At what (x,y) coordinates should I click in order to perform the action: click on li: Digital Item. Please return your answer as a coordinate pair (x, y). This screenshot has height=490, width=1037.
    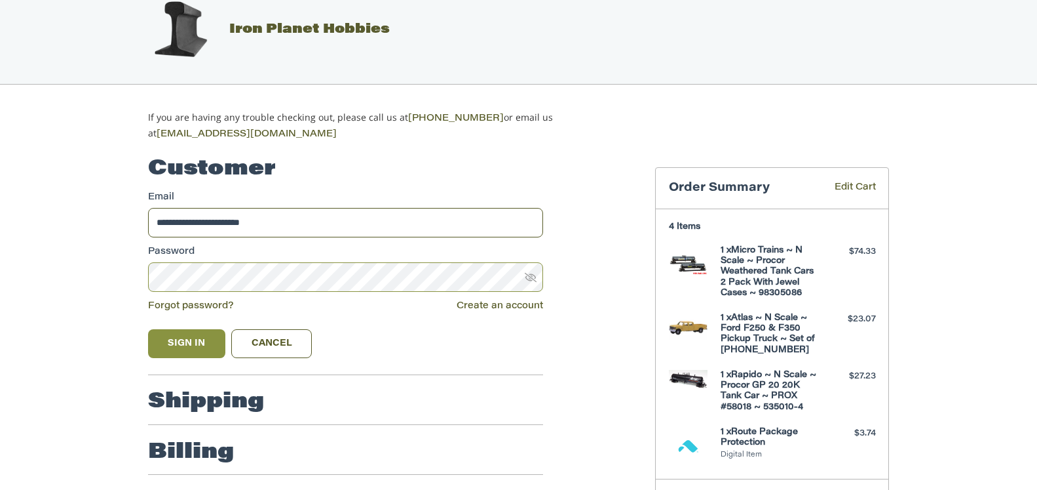
    Looking at the image, I should click on (771, 455).